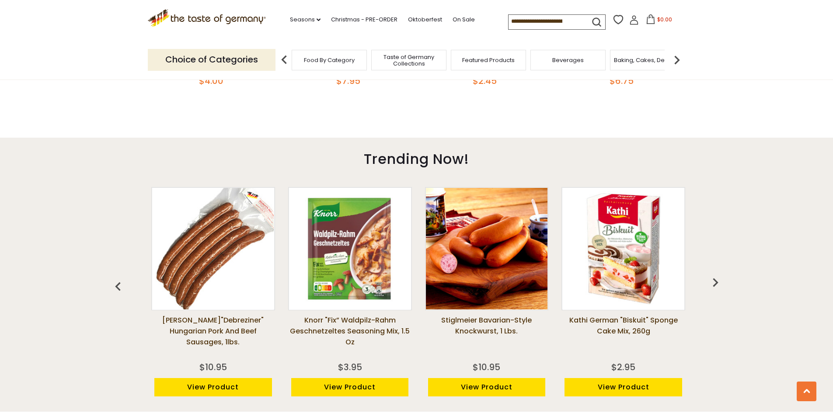 The width and height of the screenshot is (833, 413). I want to click on a: Baking, Cakes, Desserts, so click(647, 60).